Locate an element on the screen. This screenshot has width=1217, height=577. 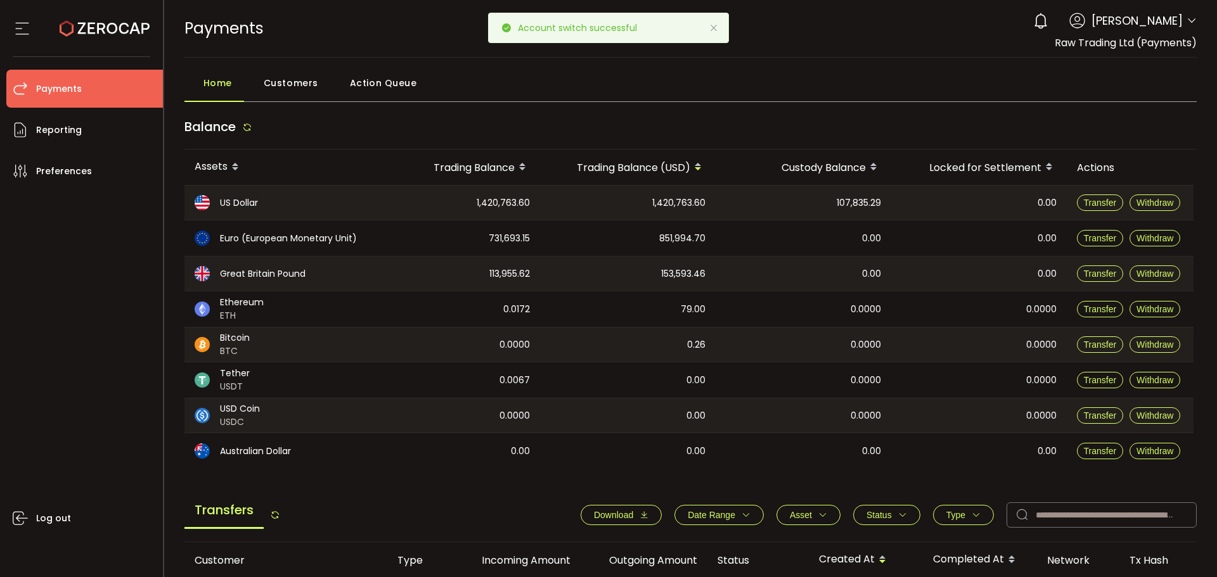
span: 731,693.15 is located at coordinates (509, 238).